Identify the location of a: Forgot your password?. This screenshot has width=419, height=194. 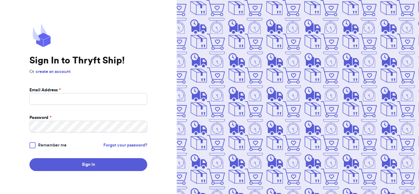
(125, 145).